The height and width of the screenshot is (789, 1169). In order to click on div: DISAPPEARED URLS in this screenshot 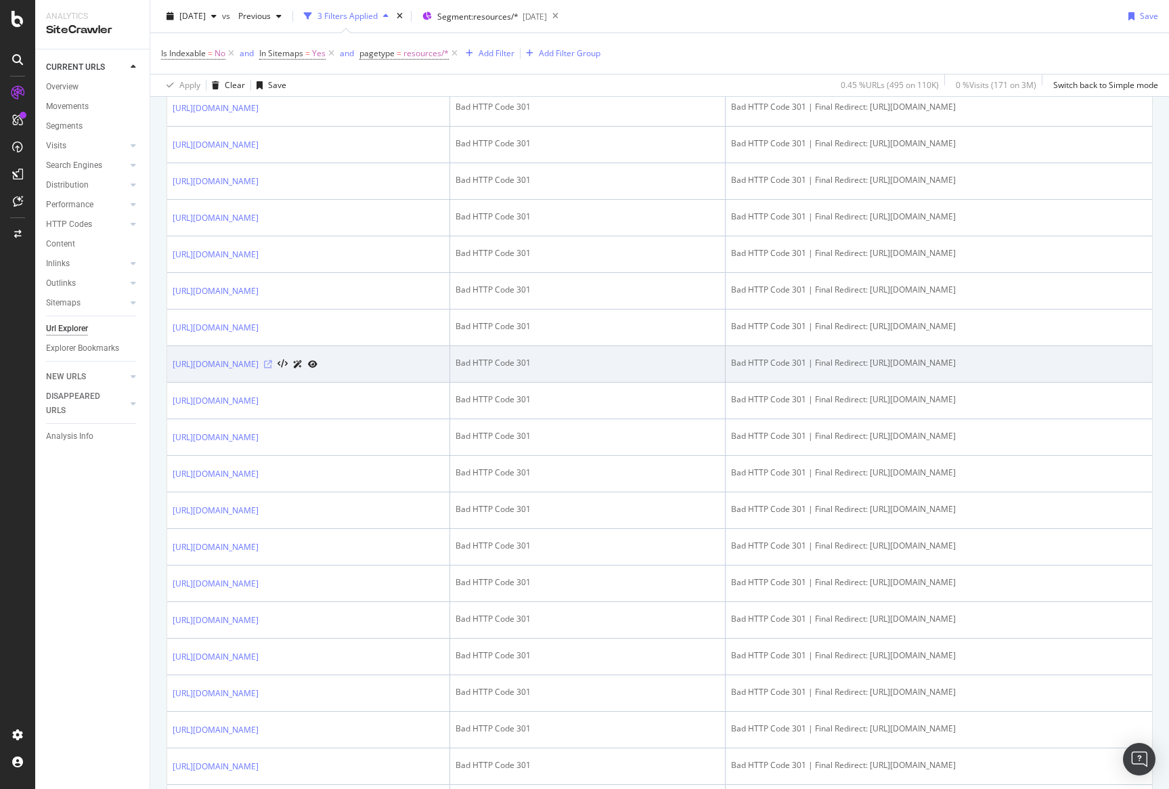, I will do `click(80, 404)`.